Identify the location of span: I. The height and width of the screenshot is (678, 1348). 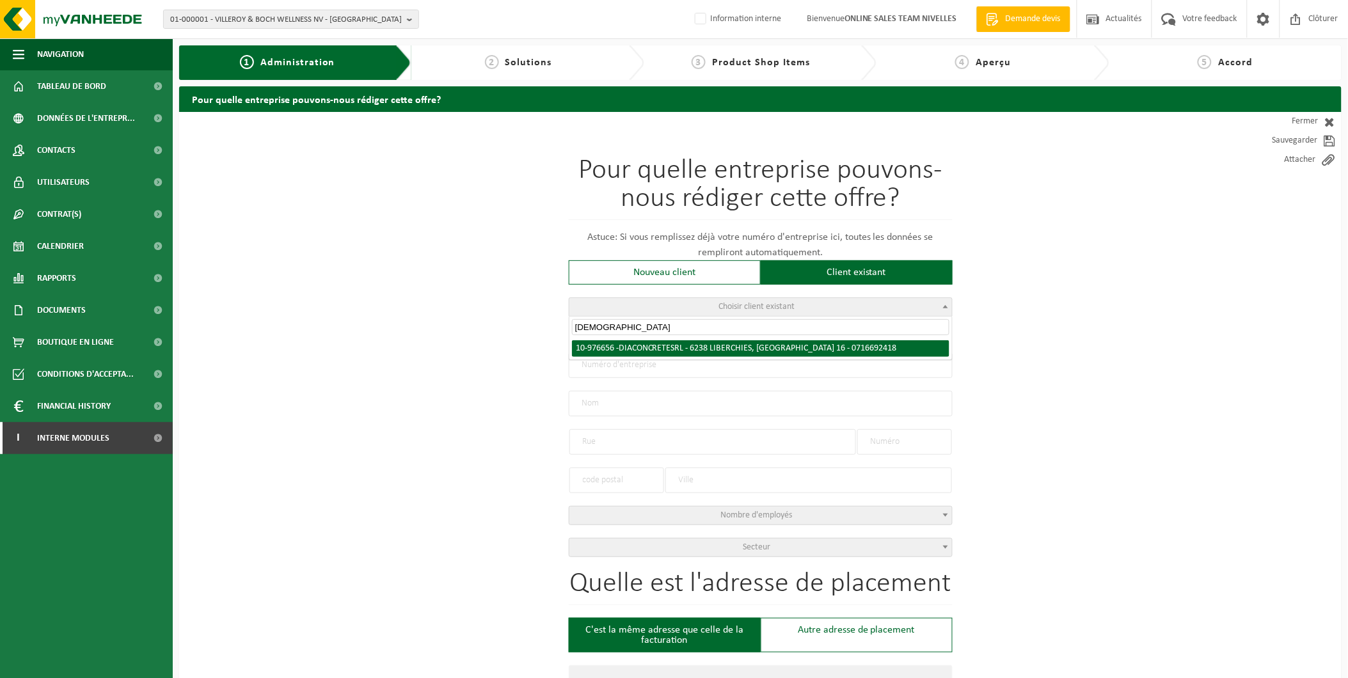
(19, 438).